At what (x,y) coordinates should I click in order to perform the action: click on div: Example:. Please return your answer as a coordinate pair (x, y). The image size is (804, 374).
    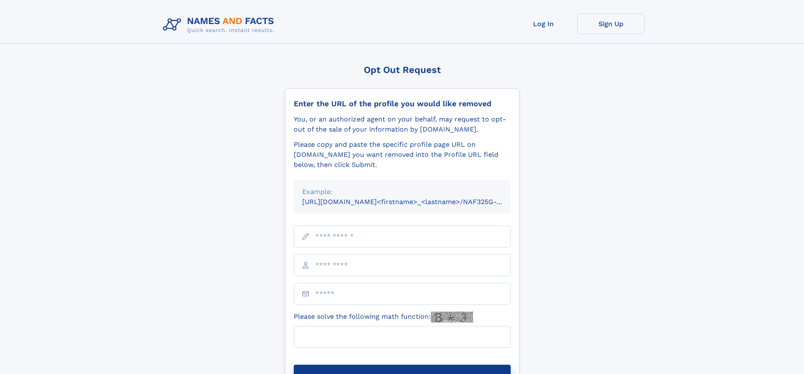
    Looking at the image, I should click on (402, 192).